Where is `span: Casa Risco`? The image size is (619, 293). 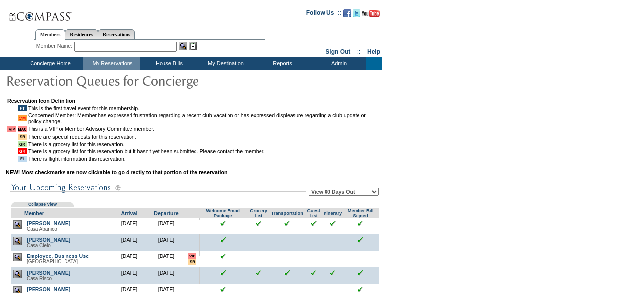 span: Casa Risco is located at coordinates (39, 278).